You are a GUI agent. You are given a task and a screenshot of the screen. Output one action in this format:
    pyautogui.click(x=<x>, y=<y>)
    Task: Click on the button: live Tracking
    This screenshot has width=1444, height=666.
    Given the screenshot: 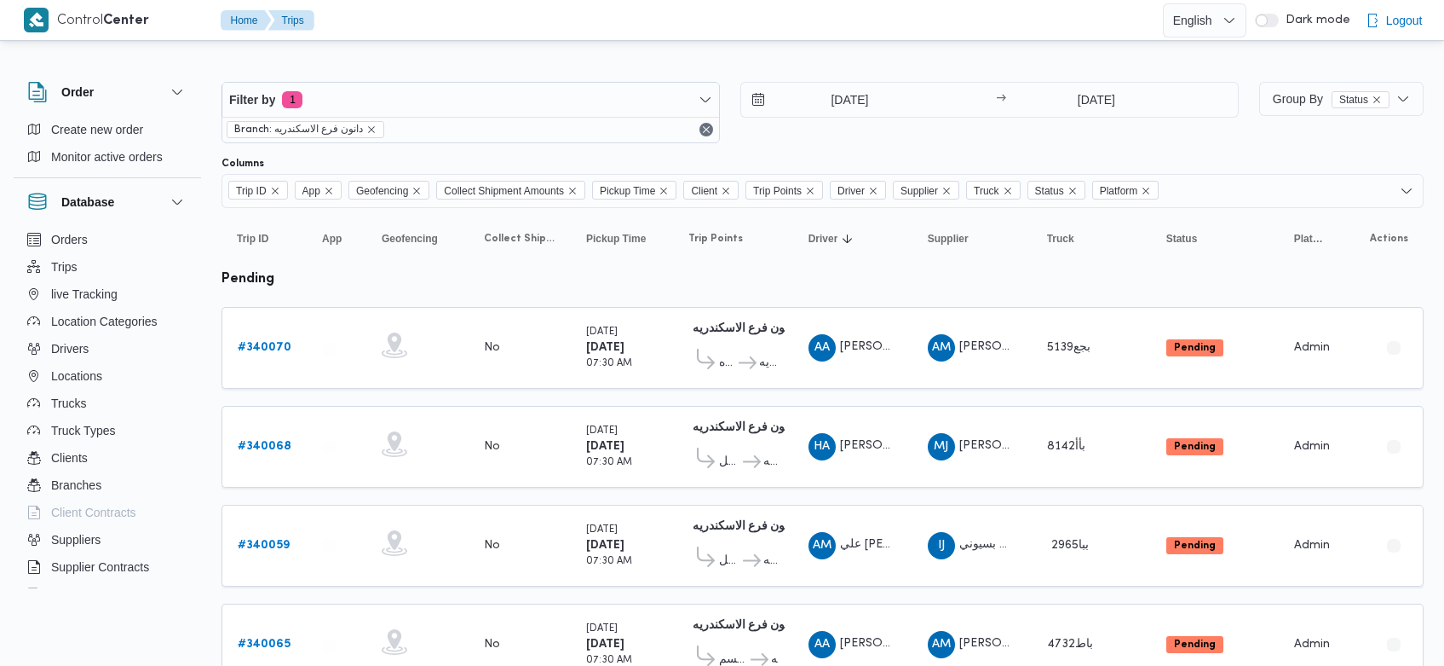 What is the action you would take?
    pyautogui.click(x=107, y=294)
    